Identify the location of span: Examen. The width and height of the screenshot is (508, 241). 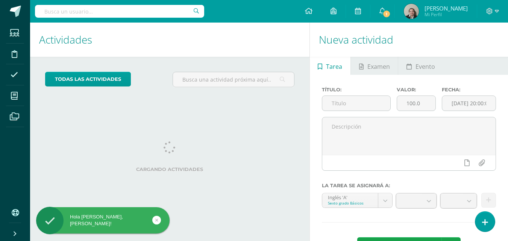
(379, 67).